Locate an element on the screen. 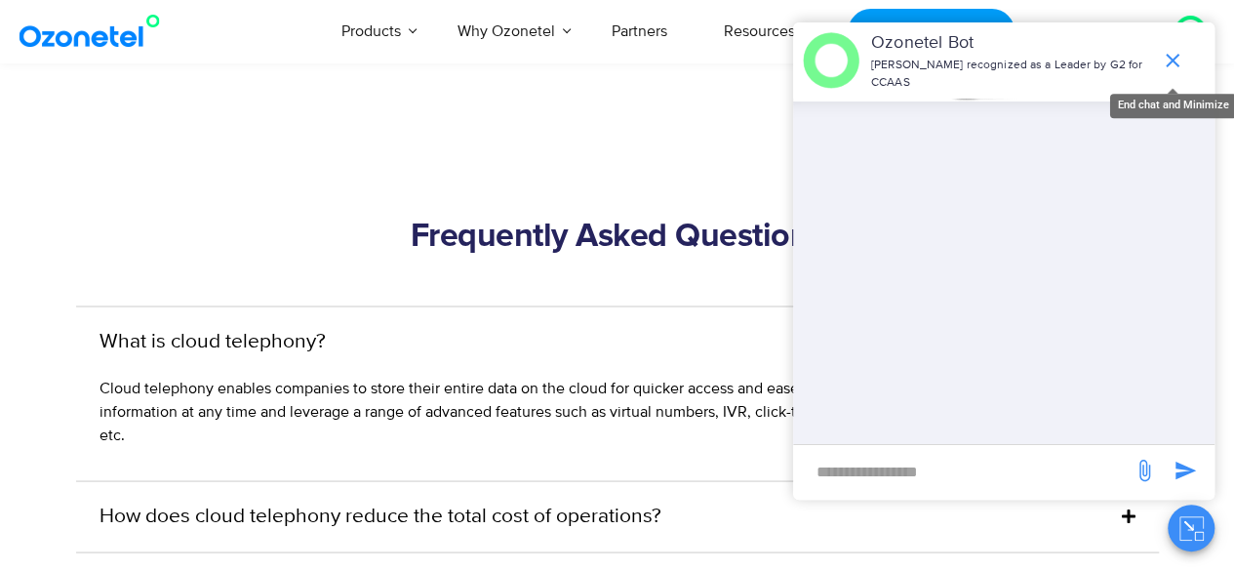 Image resolution: width=1234 pixels, height=571 pixels. div: new-msg-input is located at coordinates (963, 472).